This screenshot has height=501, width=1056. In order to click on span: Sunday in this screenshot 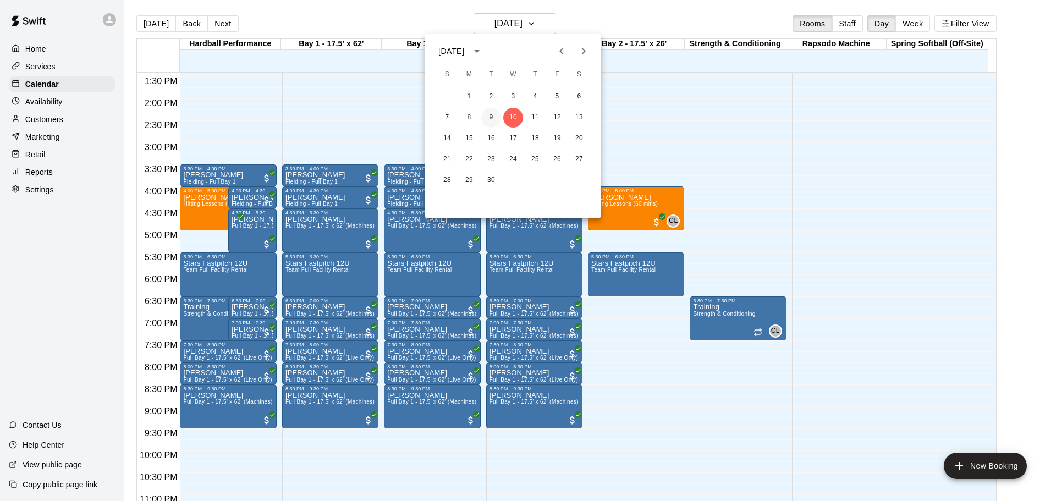, I will do `click(447, 75)`.